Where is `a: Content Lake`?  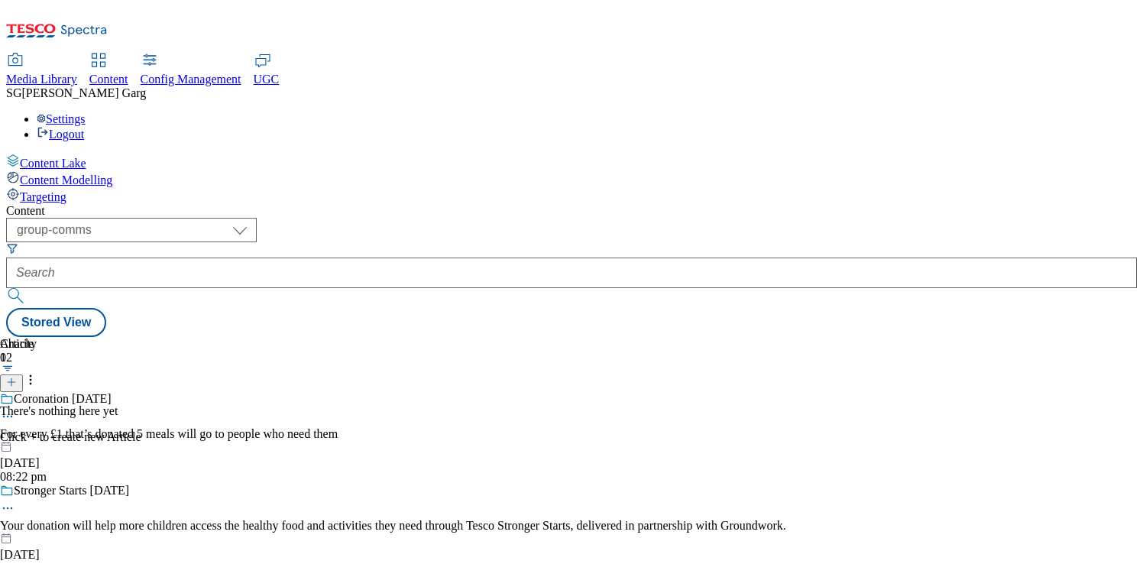
a: Content Lake is located at coordinates (572, 162).